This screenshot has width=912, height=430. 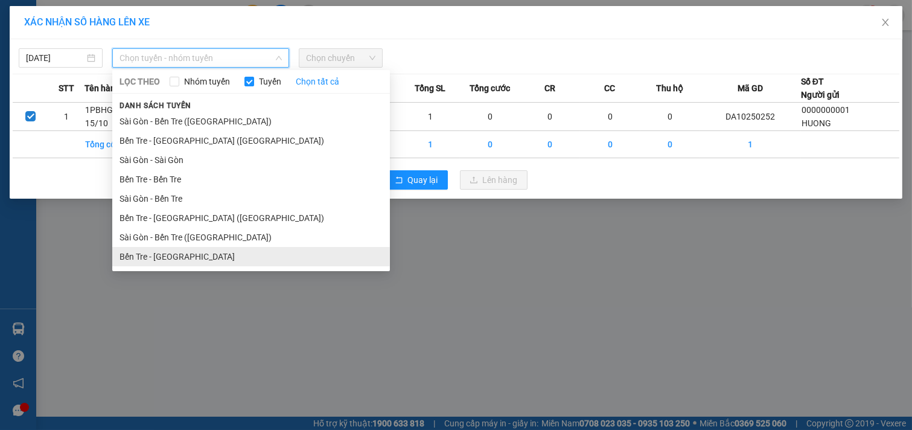 I want to click on span: Tuyến, so click(x=270, y=81).